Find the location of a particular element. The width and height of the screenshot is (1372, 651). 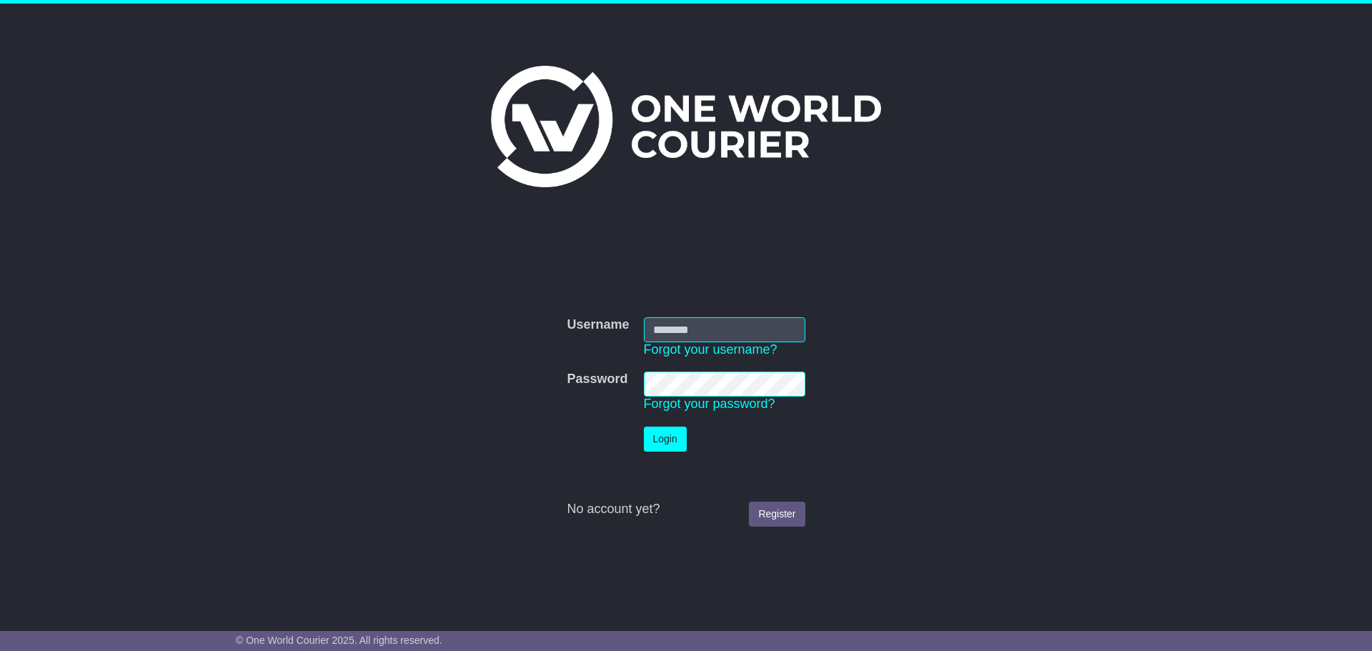

a: Forgot your username? is located at coordinates (711, 350).